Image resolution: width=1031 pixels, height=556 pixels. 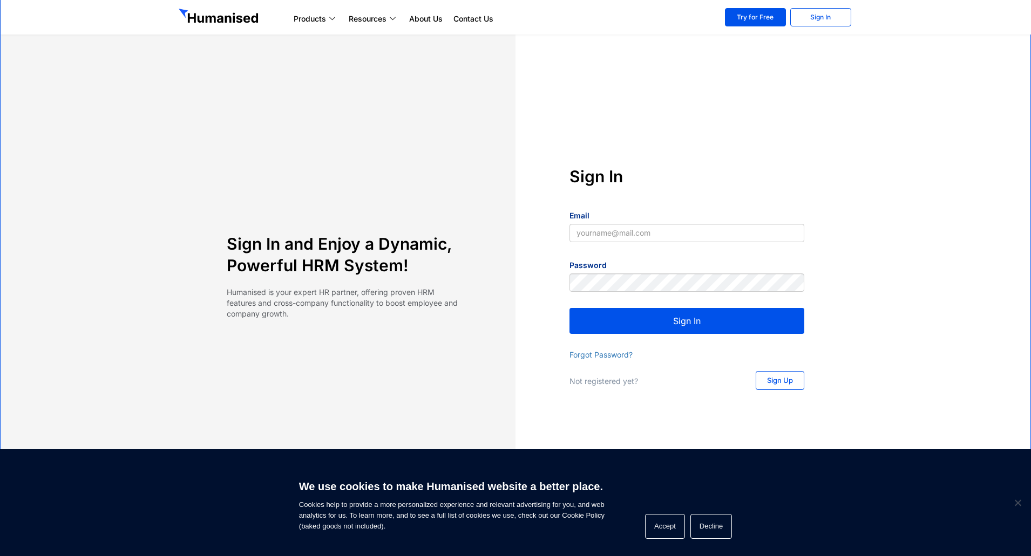 What do you see at coordinates (711, 527) in the screenshot?
I see `button: Decline` at bounding box center [711, 527].